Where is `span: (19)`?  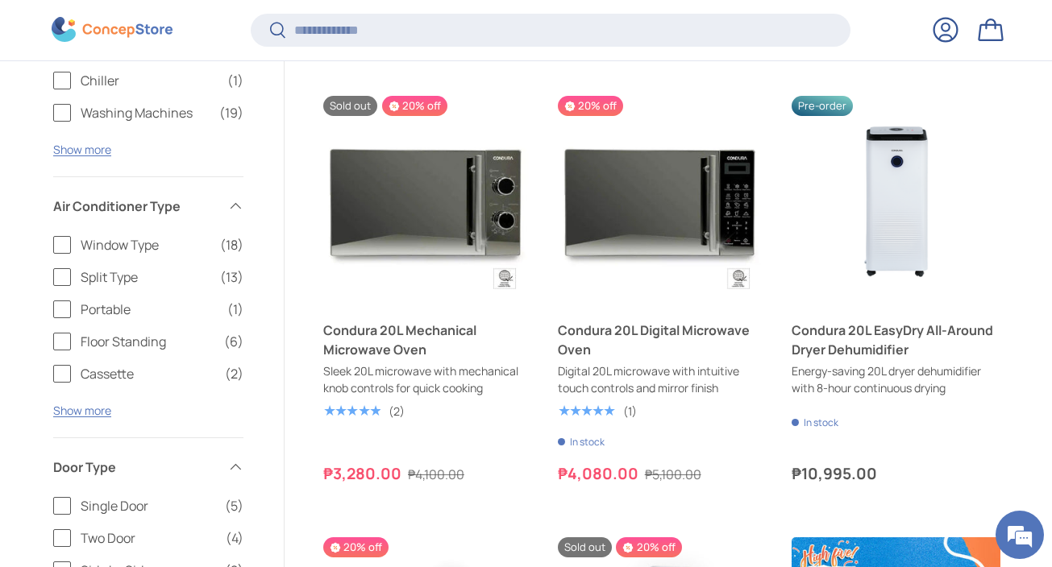 span: (19) is located at coordinates (231, 113).